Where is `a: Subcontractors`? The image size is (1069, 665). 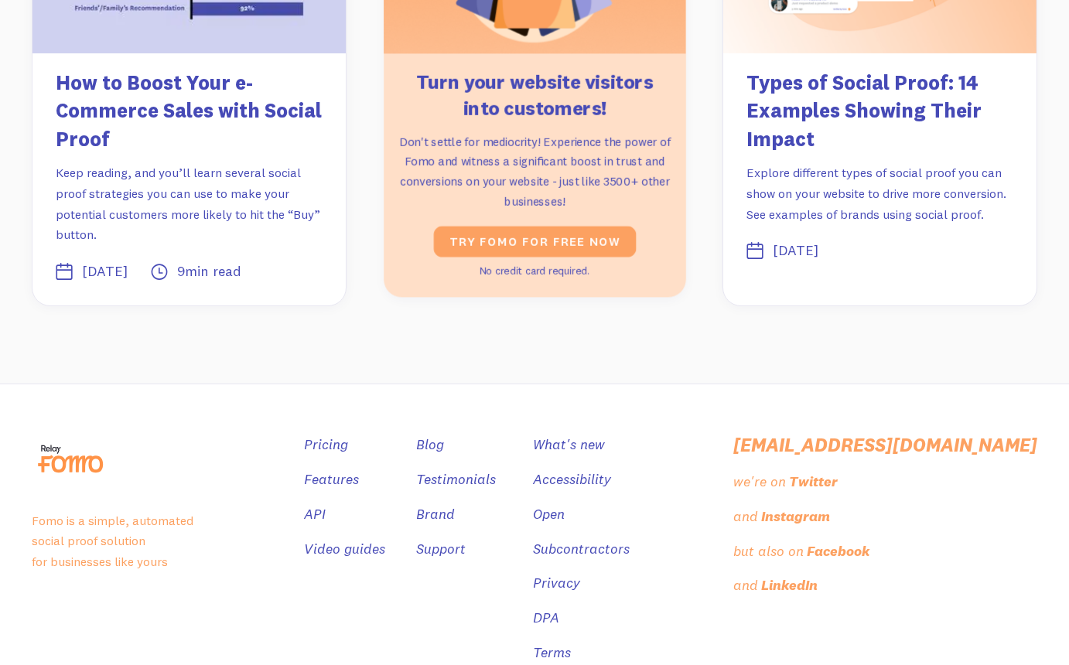
a: Subcontractors is located at coordinates (581, 549).